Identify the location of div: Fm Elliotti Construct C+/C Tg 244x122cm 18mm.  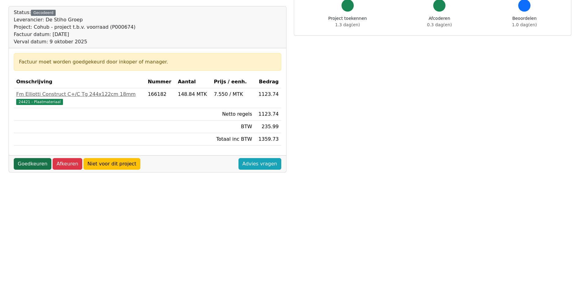
(79, 94).